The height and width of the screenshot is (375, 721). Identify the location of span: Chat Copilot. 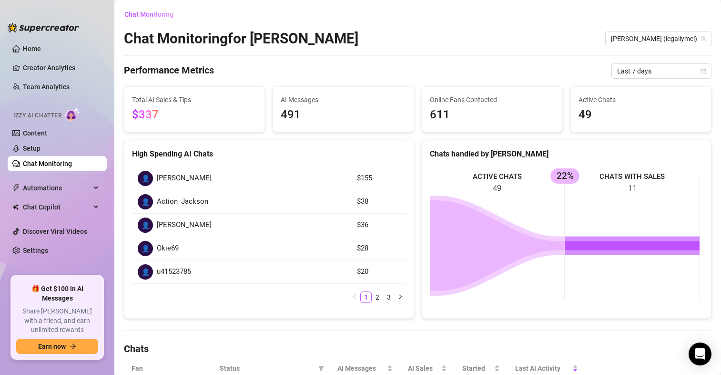
(57, 207).